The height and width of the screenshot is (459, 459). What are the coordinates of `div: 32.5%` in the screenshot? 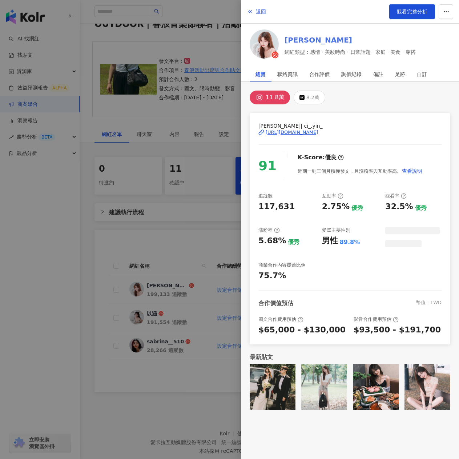 It's located at (399, 207).